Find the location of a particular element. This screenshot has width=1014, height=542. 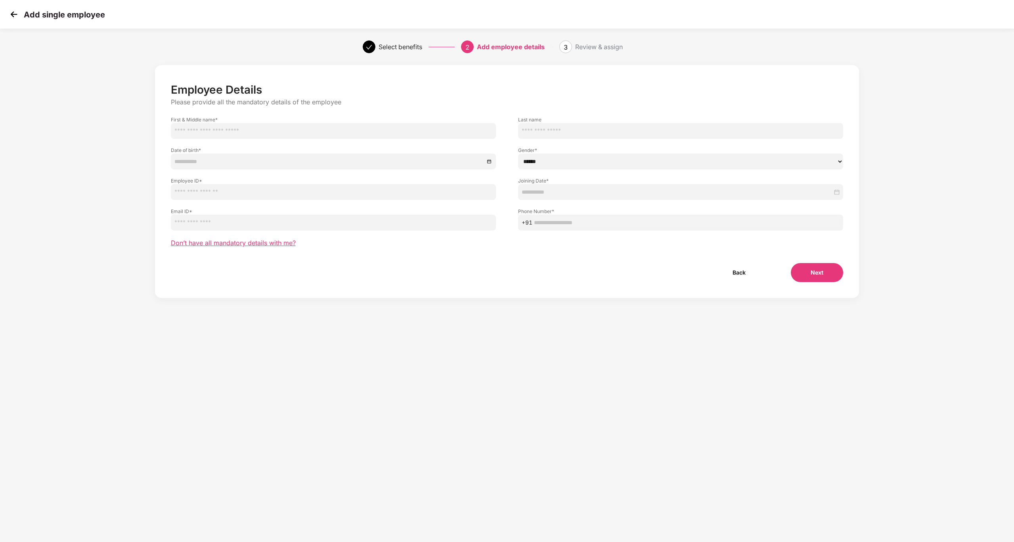

img: svg+xml;base64,PHN2ZyB4bWxucz0iaHR0cDovL3d3dy53My5vcmcvMjAwMC9zdmciIHdpZHRoPSIzMCIgaGVpZ2h0PSIzMC... is located at coordinates (14, 14).